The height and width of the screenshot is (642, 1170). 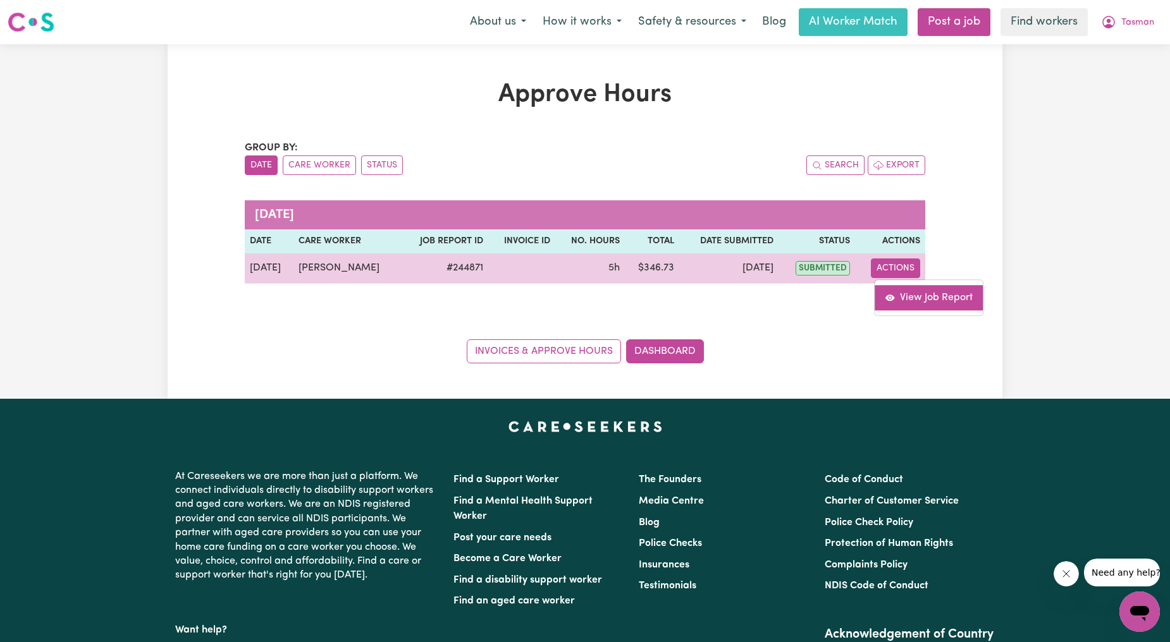 What do you see at coordinates (954, 22) in the screenshot?
I see `a: Post a job` at bounding box center [954, 22].